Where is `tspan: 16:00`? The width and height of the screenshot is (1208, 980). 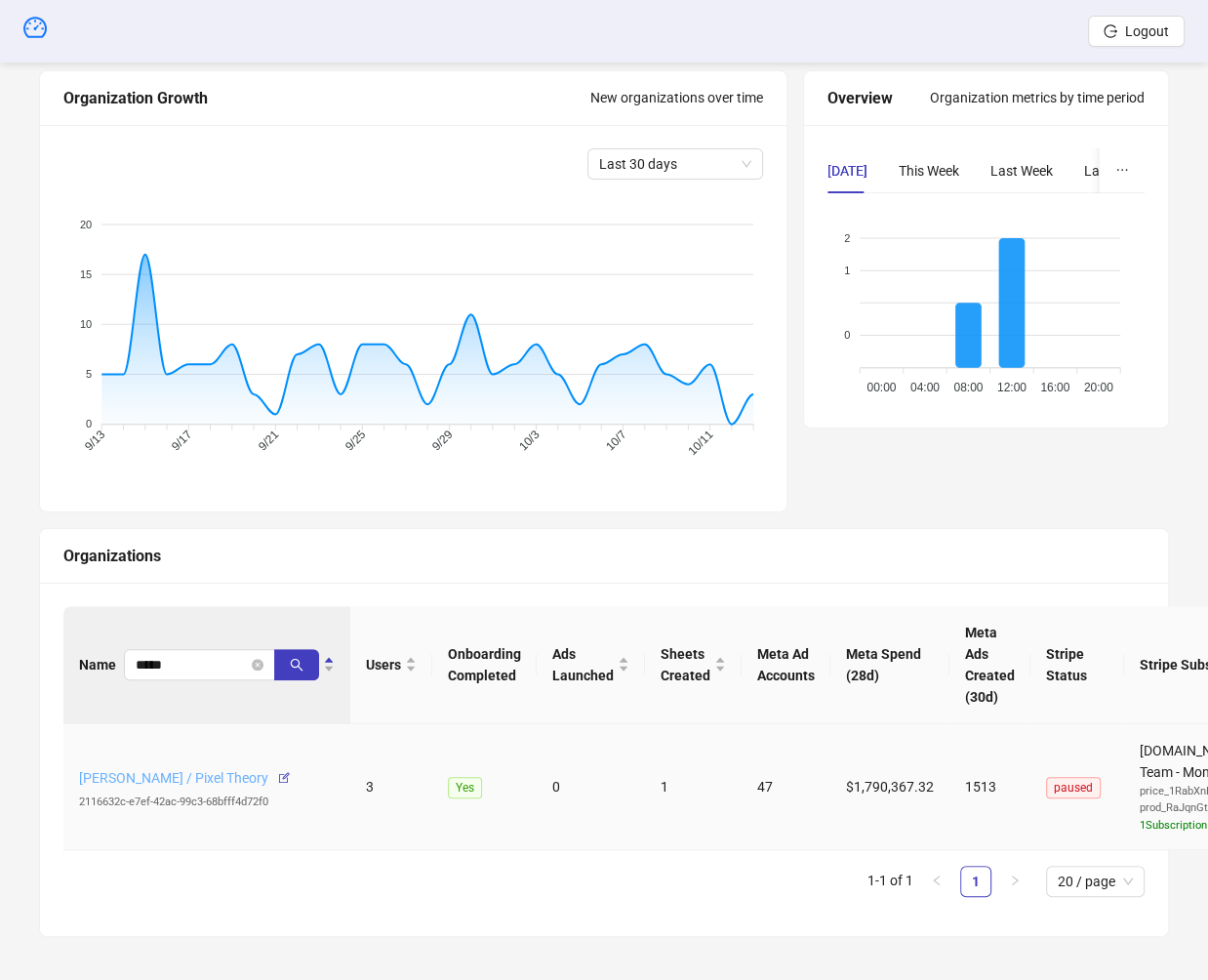
tspan: 16:00 is located at coordinates (1055, 387).